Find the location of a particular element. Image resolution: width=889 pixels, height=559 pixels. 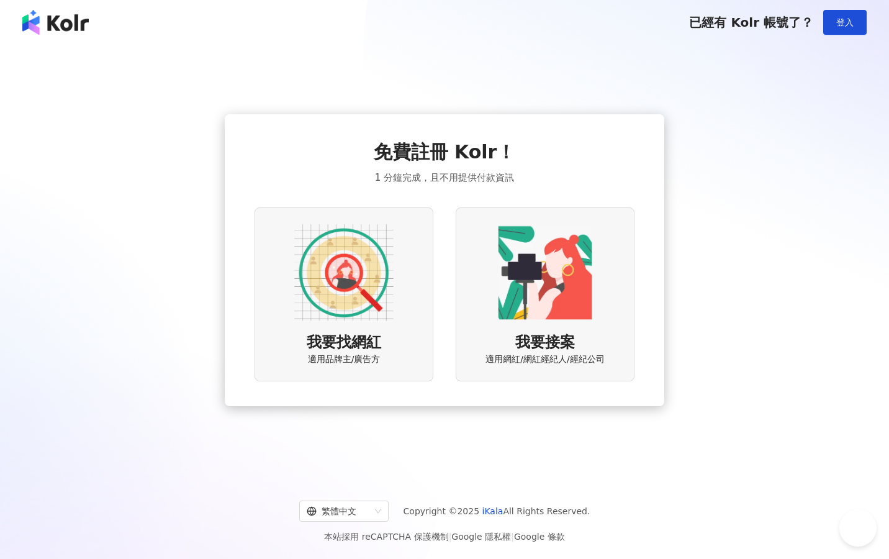

span: 我要找網紅 is located at coordinates (344, 343).